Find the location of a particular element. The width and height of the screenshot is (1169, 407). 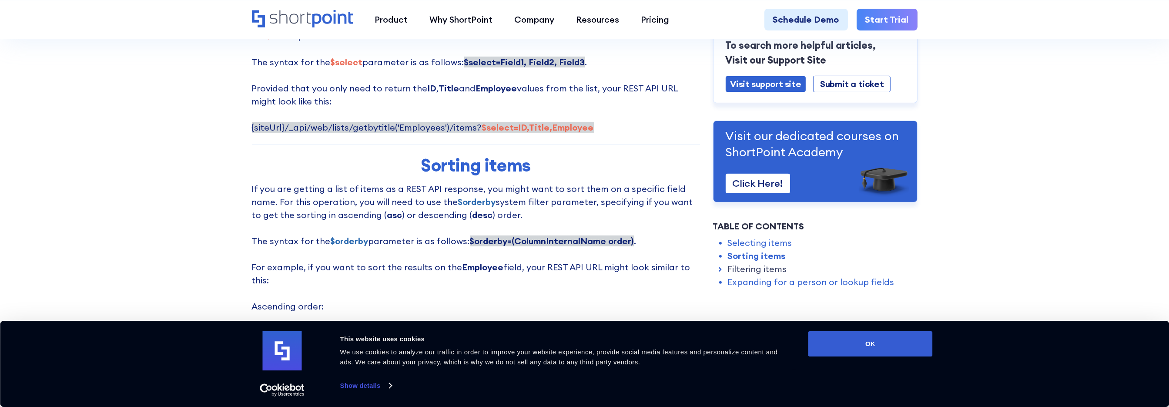

p: To search more helpful articles, Visit our Support Site is located at coordinates (815, 53).